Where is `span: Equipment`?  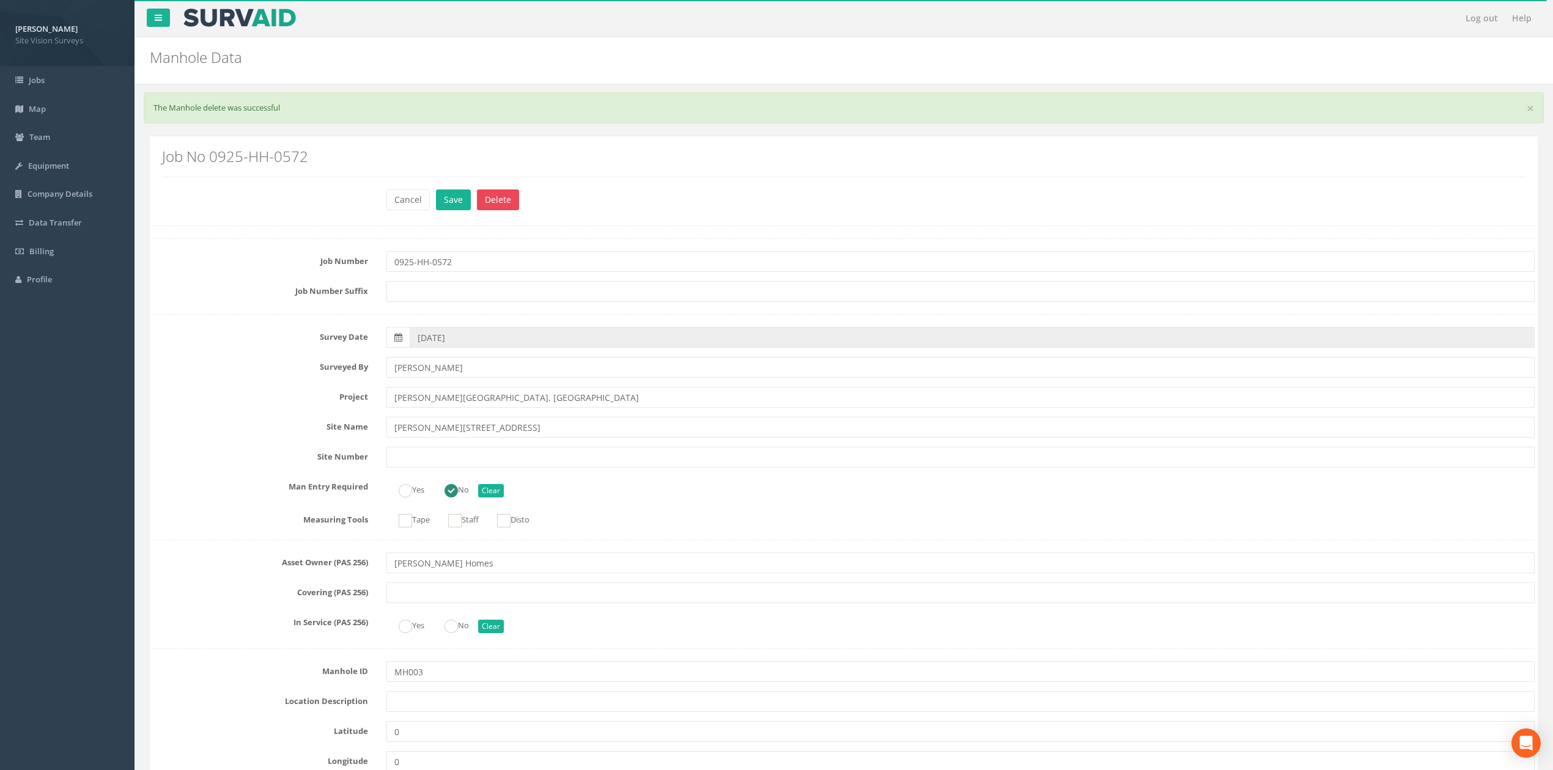 span: Equipment is located at coordinates (48, 166).